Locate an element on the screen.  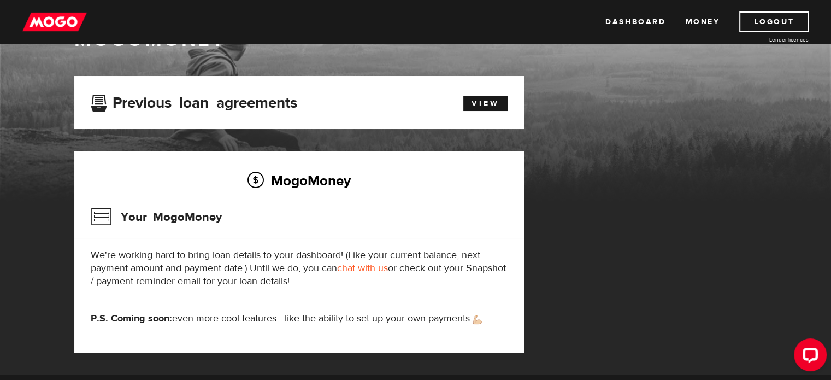
a: Dashboard is located at coordinates (635, 22).